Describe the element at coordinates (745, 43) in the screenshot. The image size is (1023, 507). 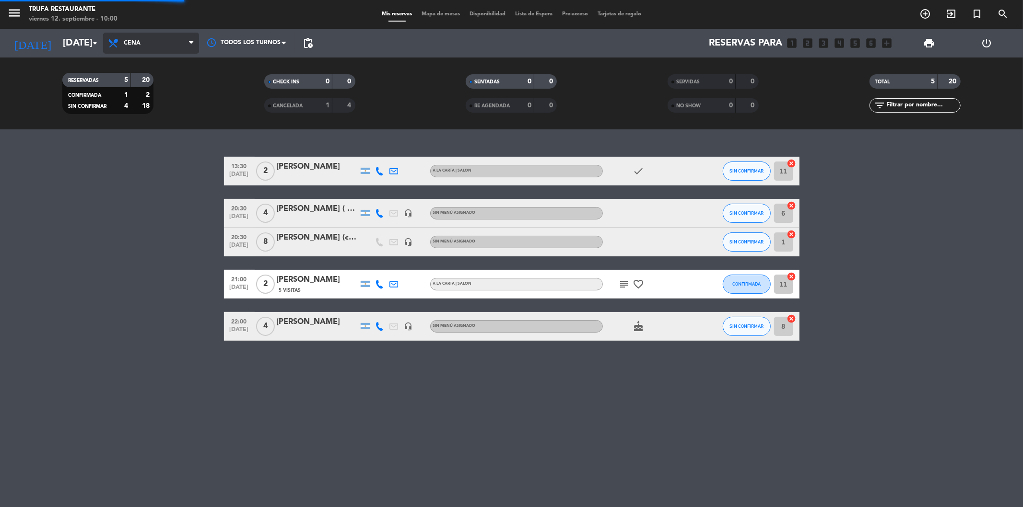
I see `span: Reservas para` at that location.